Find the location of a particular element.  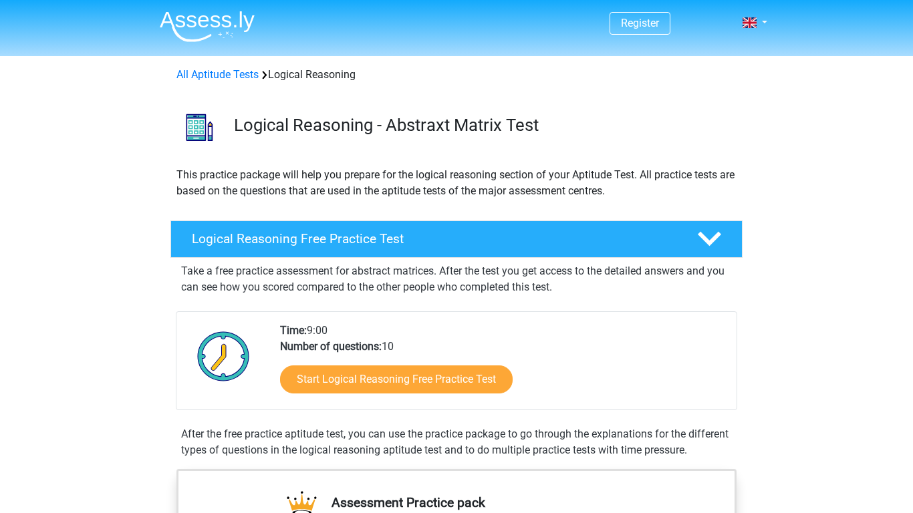

img: Clock is located at coordinates (223, 356).